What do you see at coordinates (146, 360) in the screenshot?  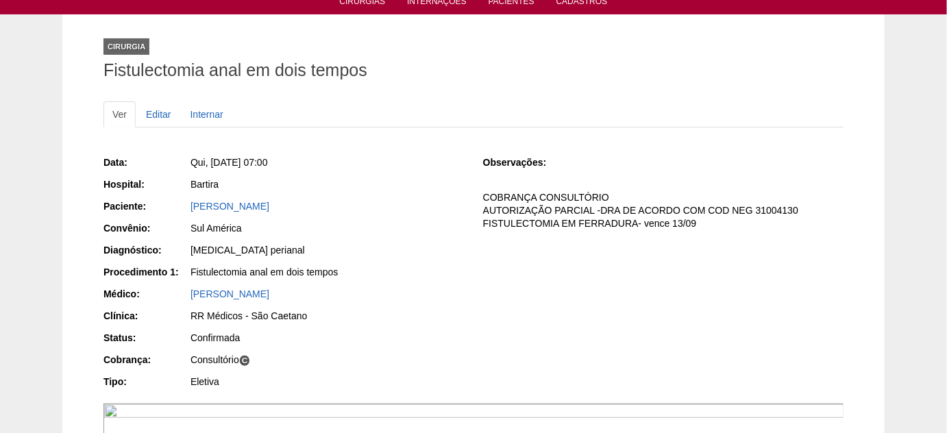 I see `div: Cobrança:` at bounding box center [146, 360].